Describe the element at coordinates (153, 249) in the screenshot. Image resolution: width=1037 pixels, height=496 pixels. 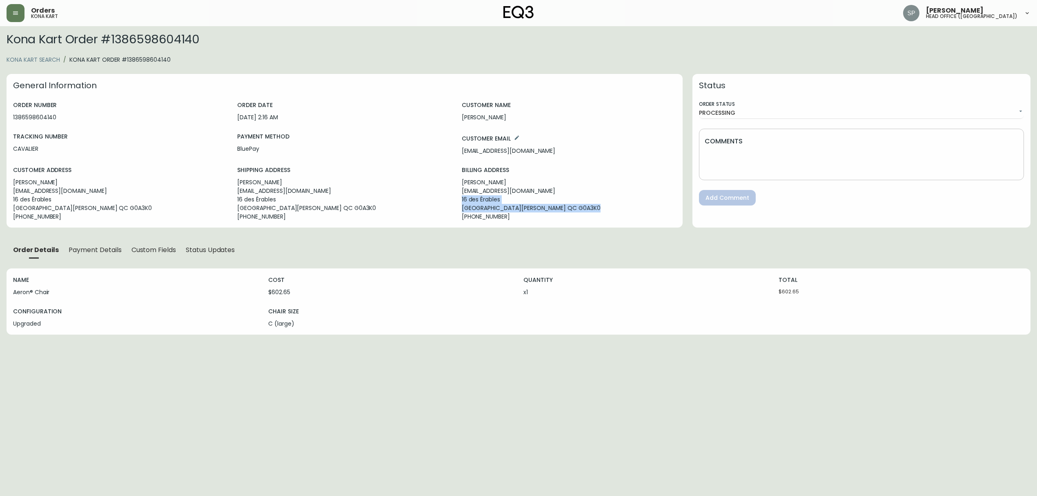
I see `span: Custom Fields` at that location.